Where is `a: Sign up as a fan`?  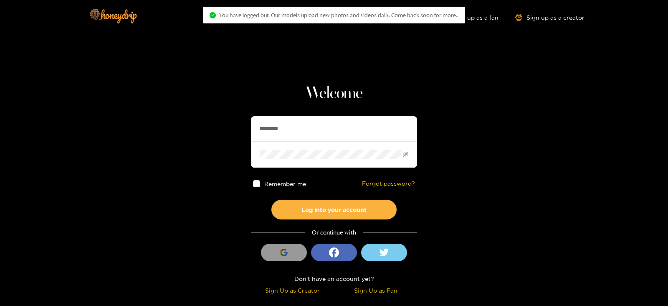
a: Sign up as a fan is located at coordinates (470, 17).